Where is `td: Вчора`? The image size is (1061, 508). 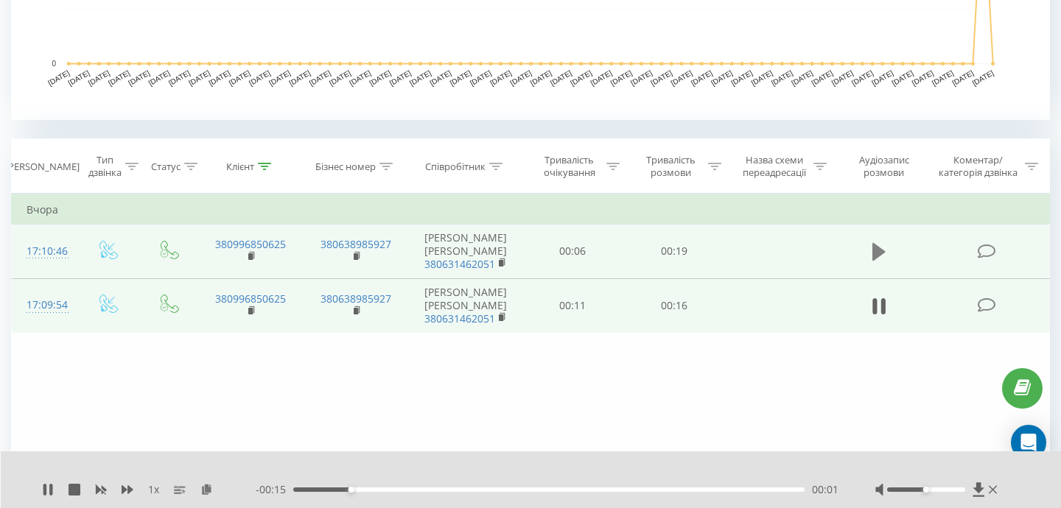
td: Вчора is located at coordinates (531, 210).